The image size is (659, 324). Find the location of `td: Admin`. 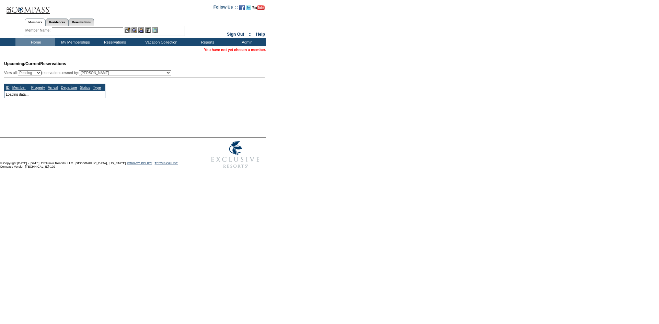

td: Admin is located at coordinates (246, 42).